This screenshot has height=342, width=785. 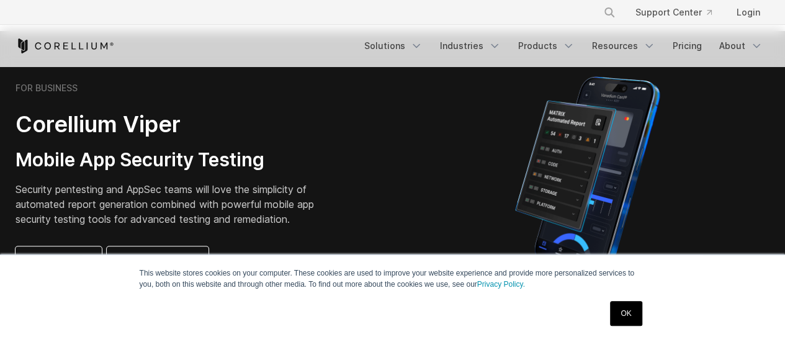 What do you see at coordinates (741, 46) in the screenshot?
I see `a: About` at bounding box center [741, 46].